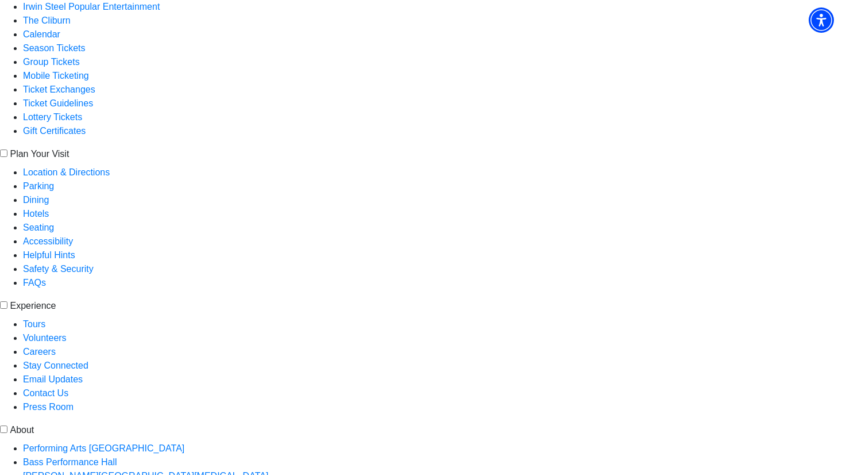 The image size is (846, 475). I want to click on a: Mobile Ticketing, so click(56, 75).